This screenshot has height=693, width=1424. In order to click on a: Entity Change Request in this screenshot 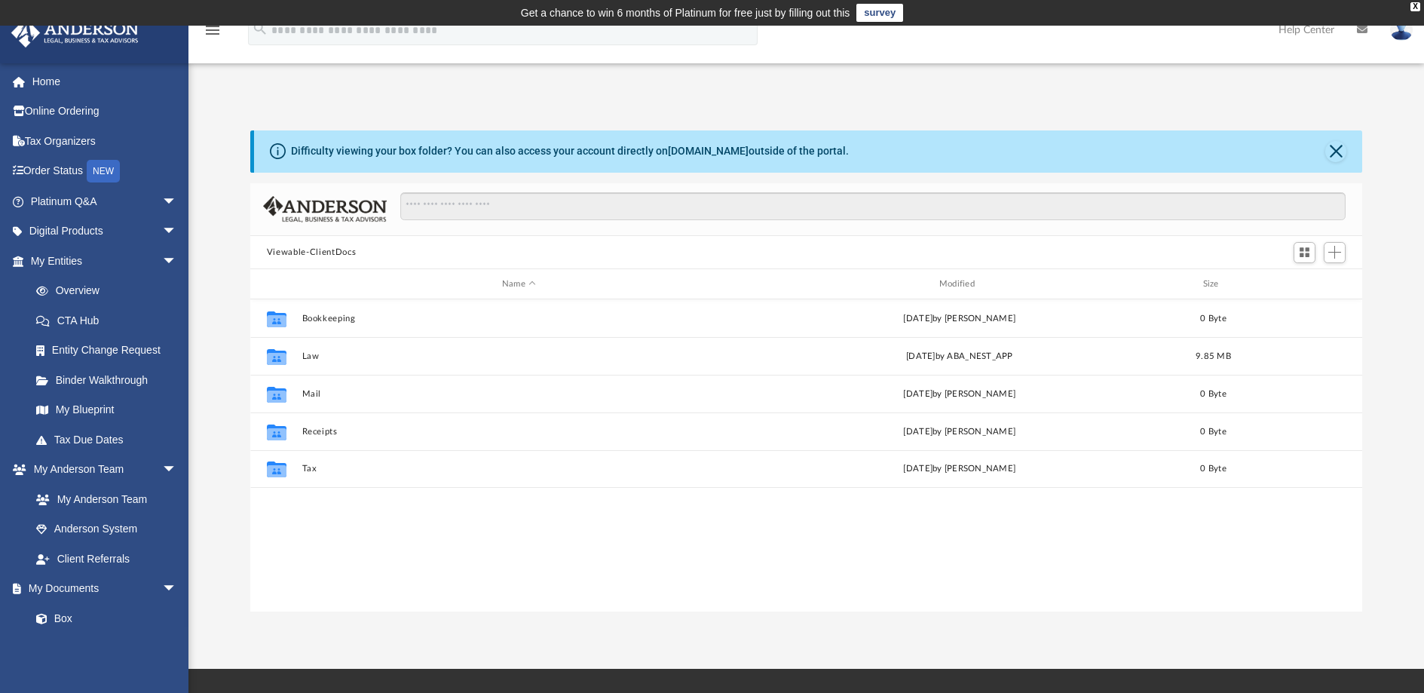, I will do `click(110, 351)`.